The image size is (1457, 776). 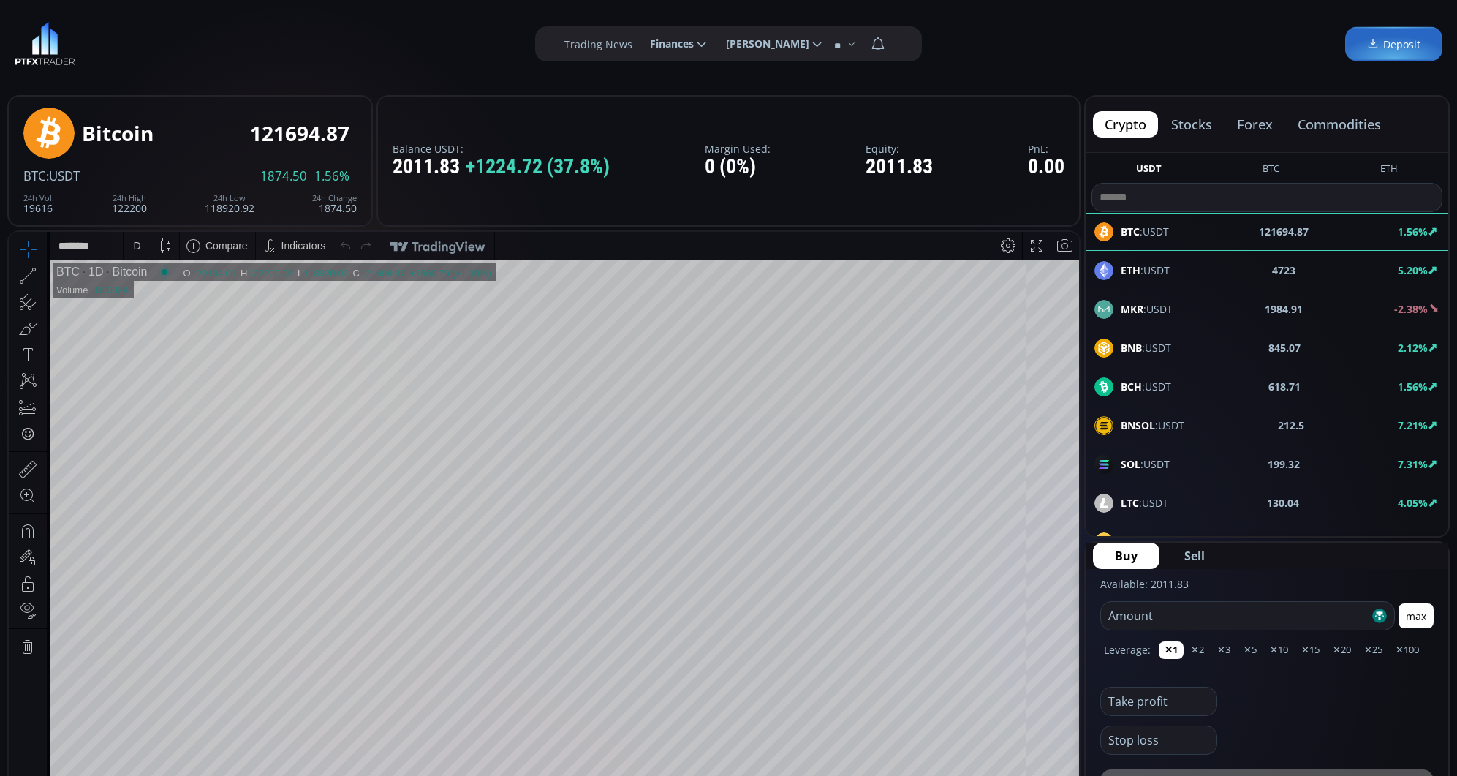 I want to click on div: Toggle Log Scale, so click(x=1025, y=594).